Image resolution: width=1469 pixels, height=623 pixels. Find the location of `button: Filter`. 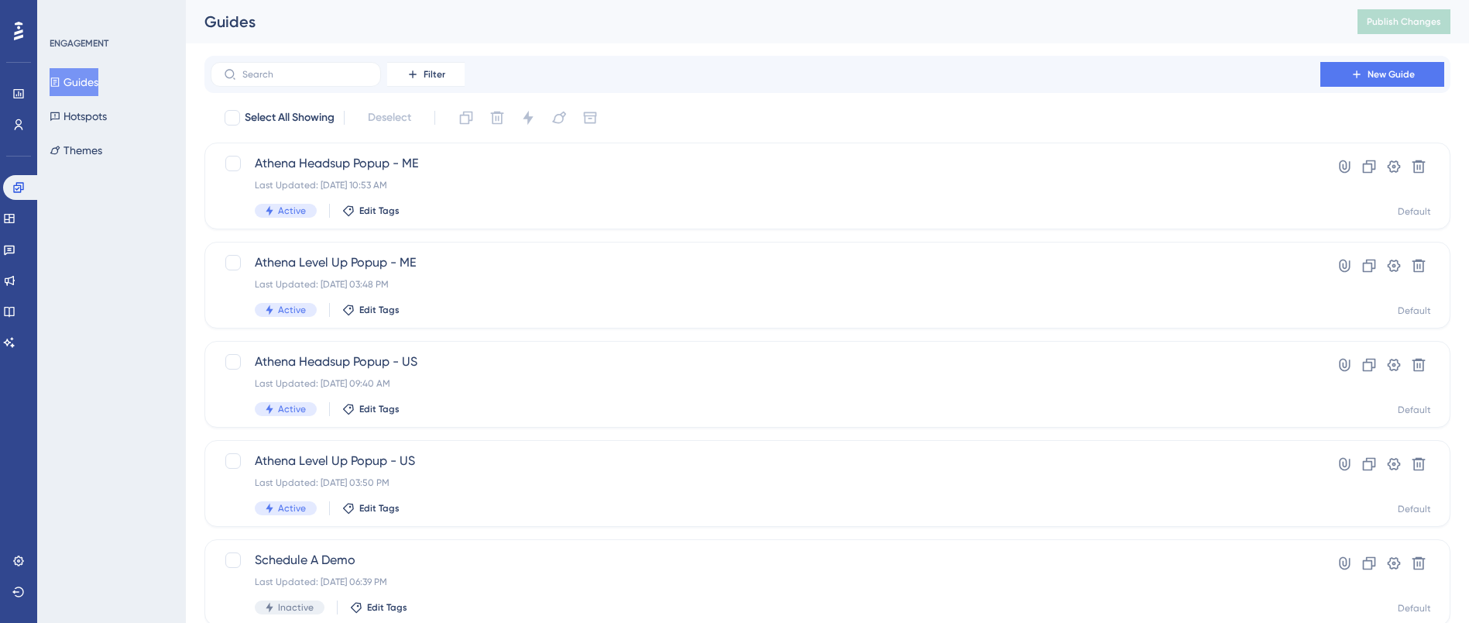

button: Filter is located at coordinates (426, 74).